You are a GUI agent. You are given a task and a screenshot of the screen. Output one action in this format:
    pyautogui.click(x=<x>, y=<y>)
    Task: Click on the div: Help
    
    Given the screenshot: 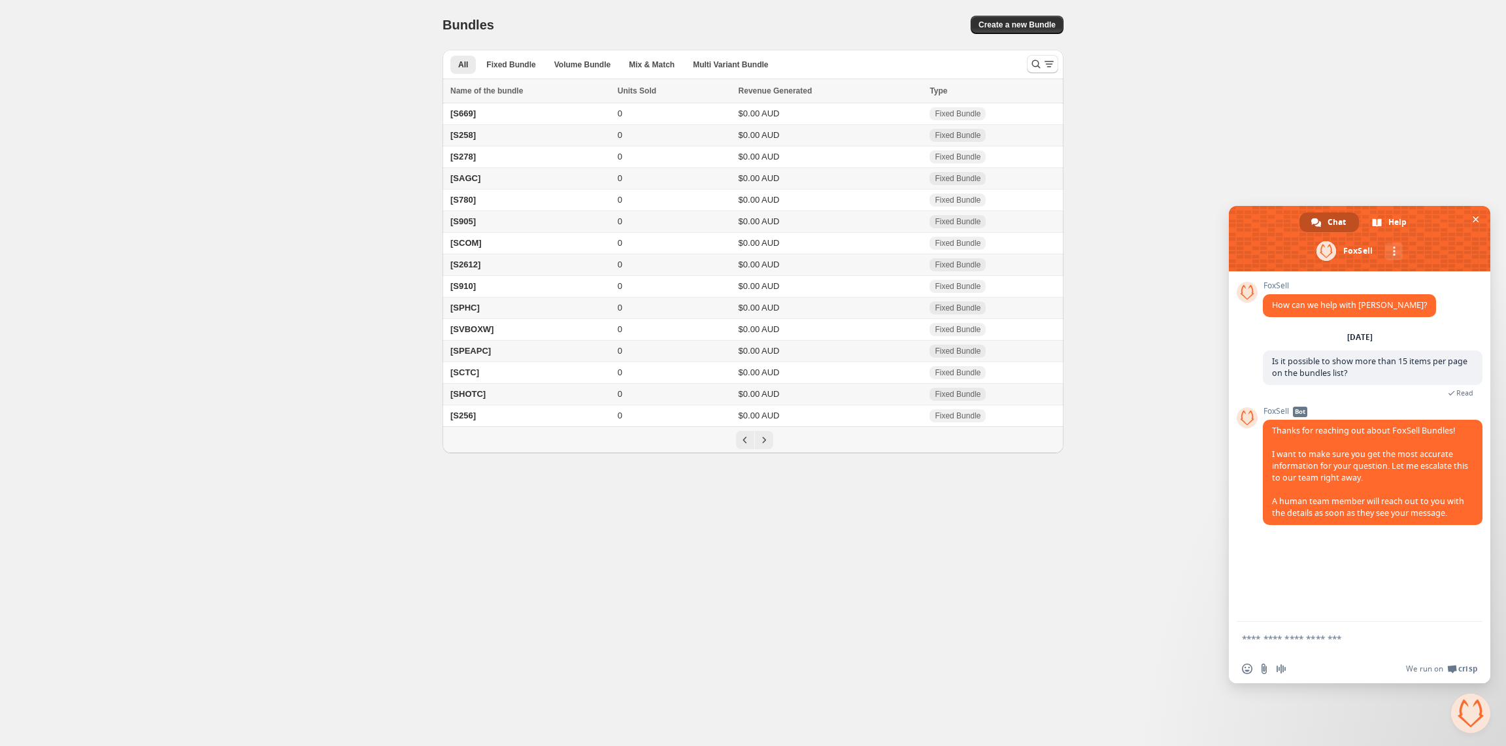 What is the action you would take?
    pyautogui.click(x=1390, y=222)
    